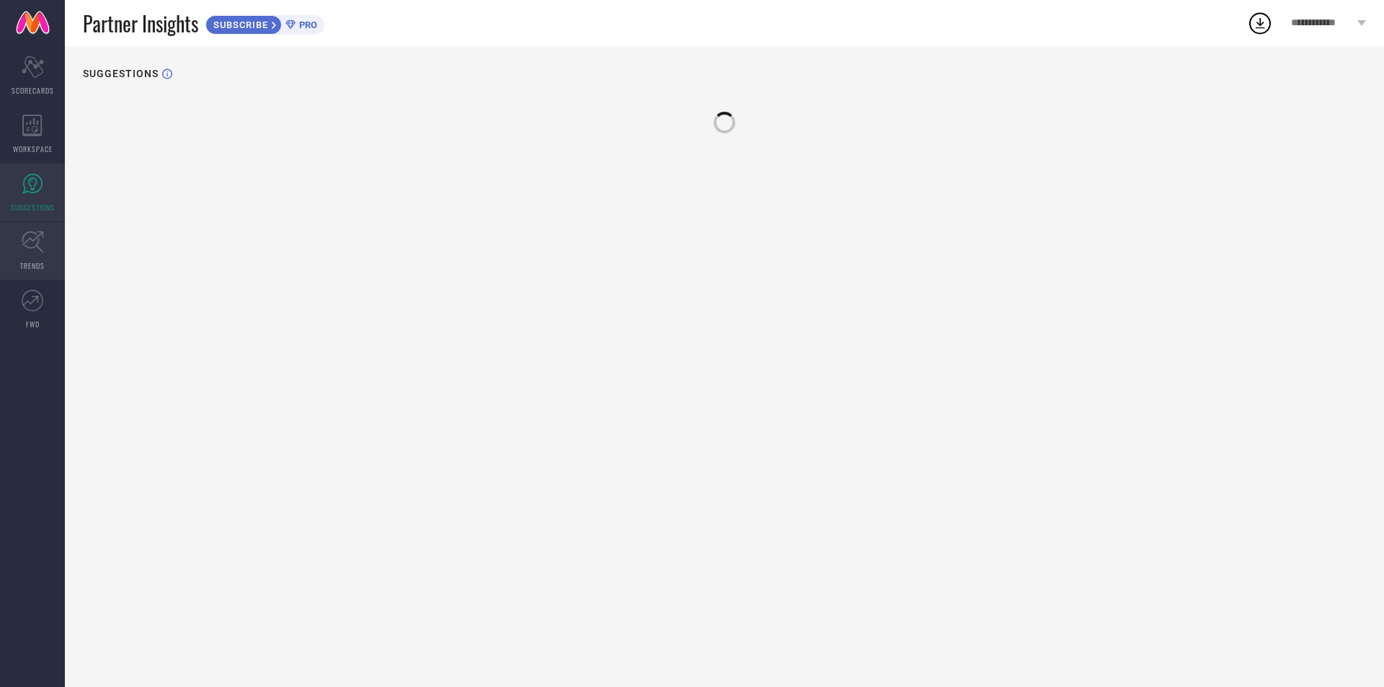 This screenshot has height=687, width=1384. What do you see at coordinates (306, 25) in the screenshot?
I see `span: PRO` at bounding box center [306, 25].